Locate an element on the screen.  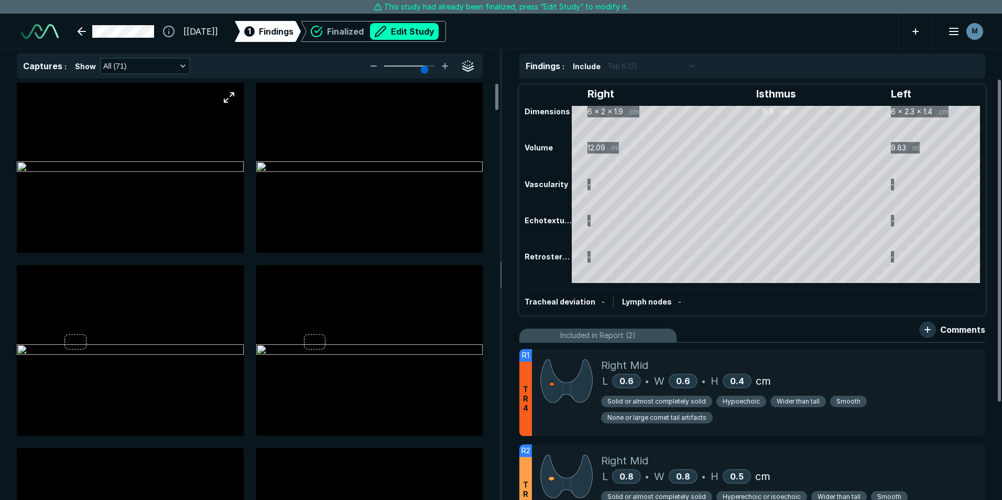
a: See-Mode Logo is located at coordinates (40, 31).